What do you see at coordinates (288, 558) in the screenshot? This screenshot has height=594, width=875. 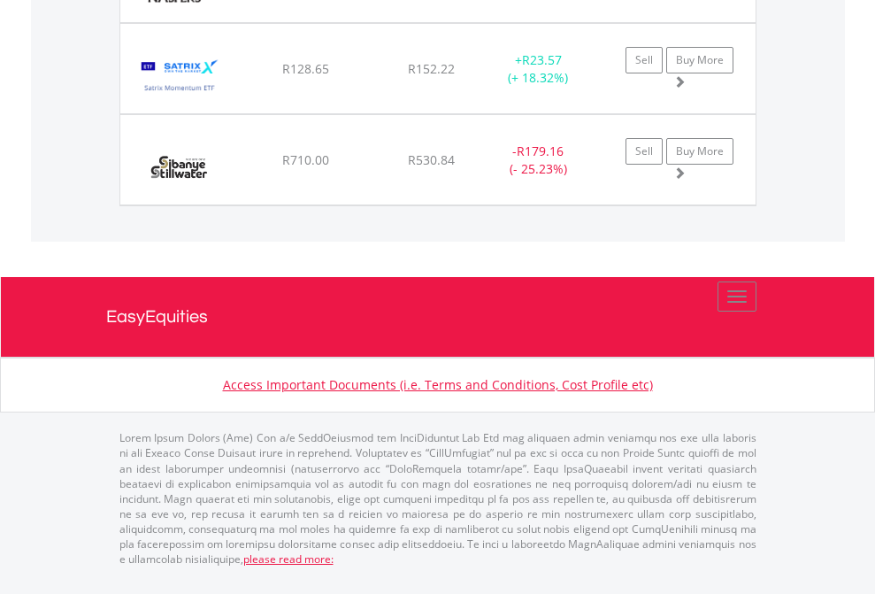 I see `a: please read more:` at bounding box center [288, 558].